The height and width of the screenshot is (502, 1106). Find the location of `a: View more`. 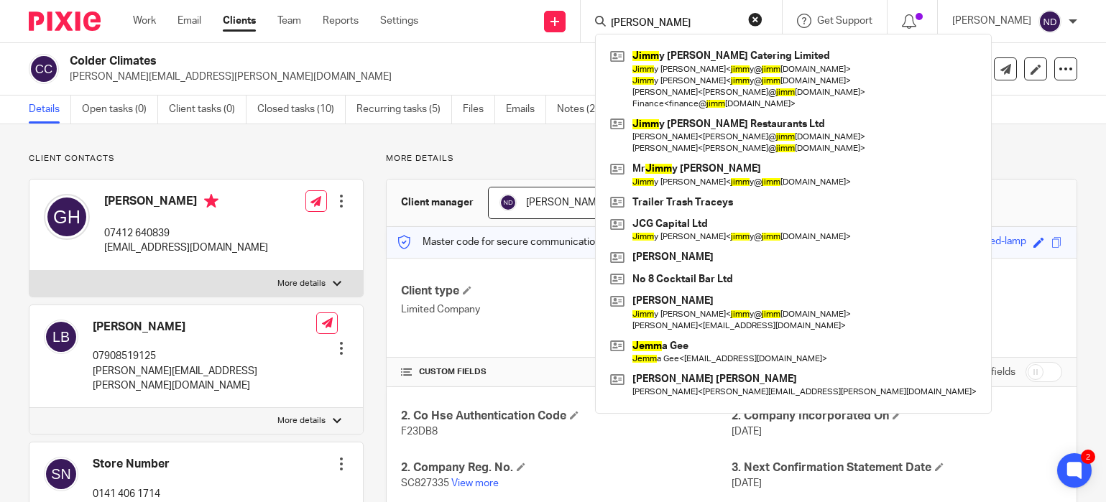

a: View more is located at coordinates (475, 484).